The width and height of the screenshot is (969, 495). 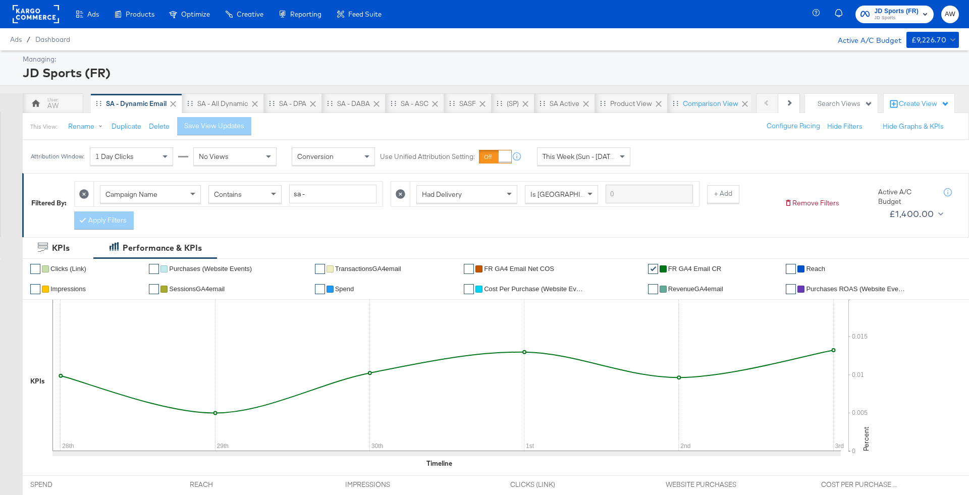 What do you see at coordinates (793, 126) in the screenshot?
I see `button: Configure Pacing` at bounding box center [793, 126].